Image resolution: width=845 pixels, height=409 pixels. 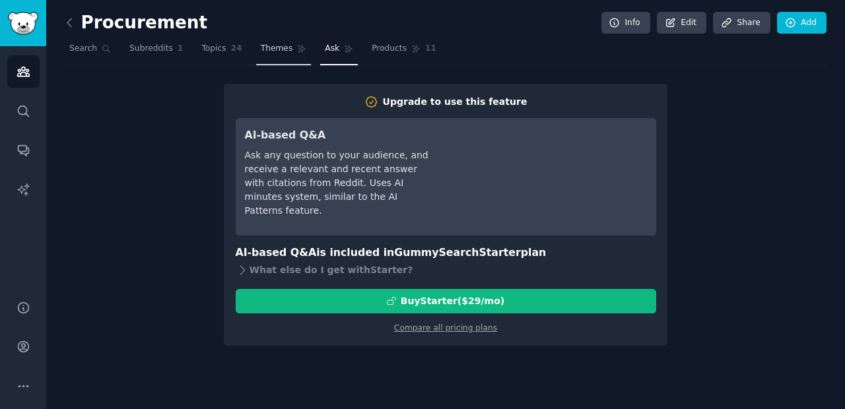 I want to click on span: GummySearch Starter, so click(x=457, y=252).